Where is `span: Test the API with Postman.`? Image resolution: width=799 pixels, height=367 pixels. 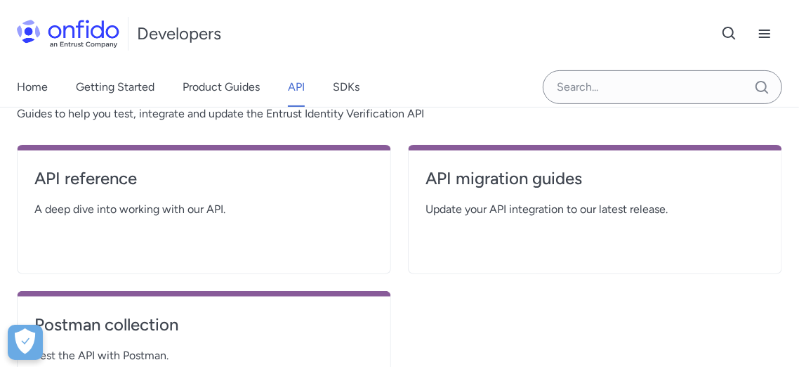 span: Test the API with Postman. is located at coordinates (204, 355).